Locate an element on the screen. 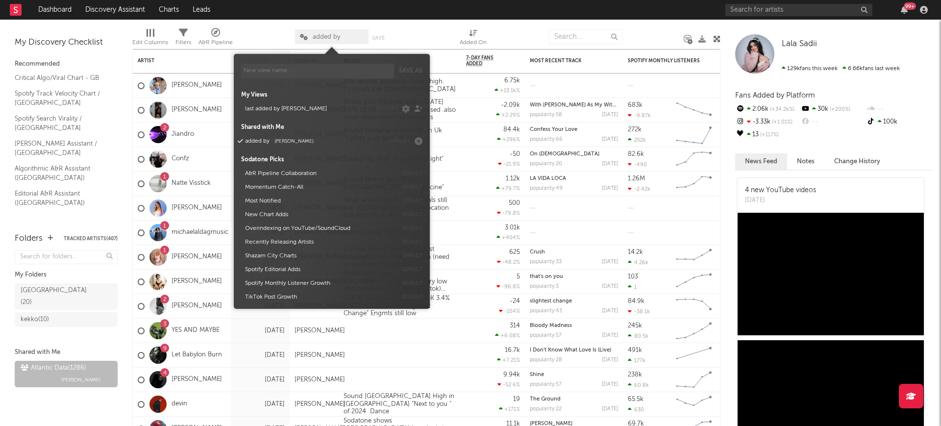 This screenshot has width=941, height=426. div: My Views is located at coordinates (332, 95).